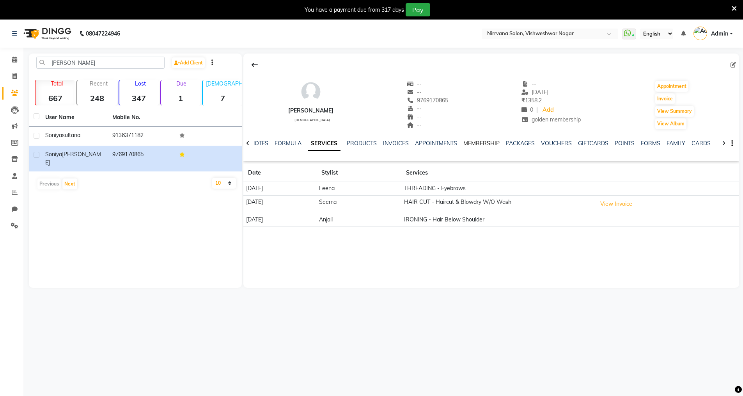  What do you see at coordinates (720, 34) in the screenshot?
I see `span: Admin` at bounding box center [720, 34].